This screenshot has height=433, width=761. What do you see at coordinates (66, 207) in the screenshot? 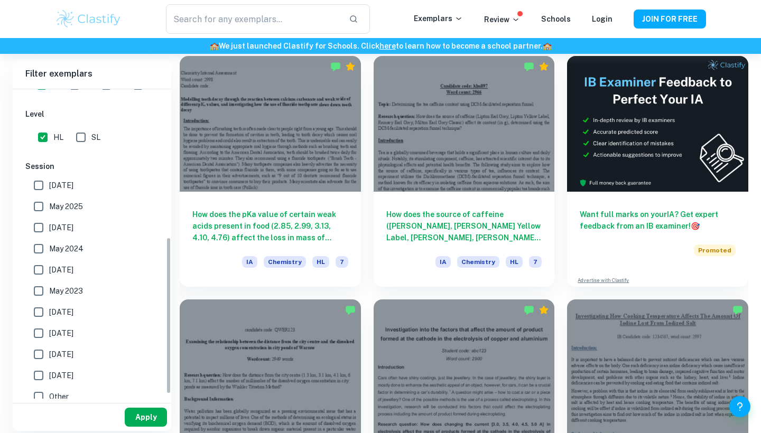
I see `span: May 2025` at bounding box center [66, 207].